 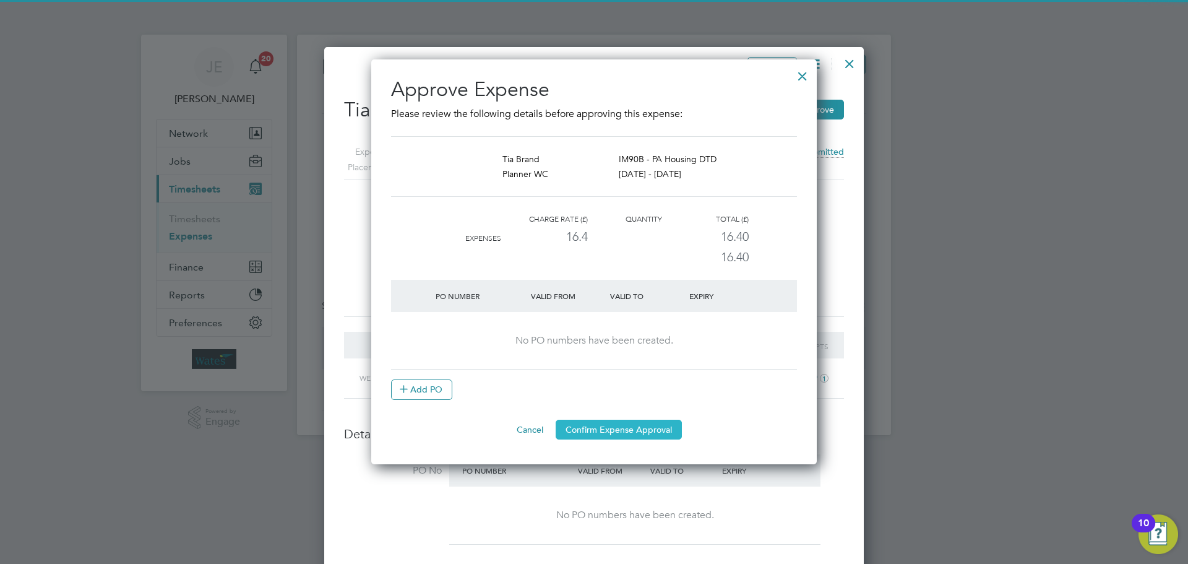 I want to click on i: 1, so click(x=824, y=378).